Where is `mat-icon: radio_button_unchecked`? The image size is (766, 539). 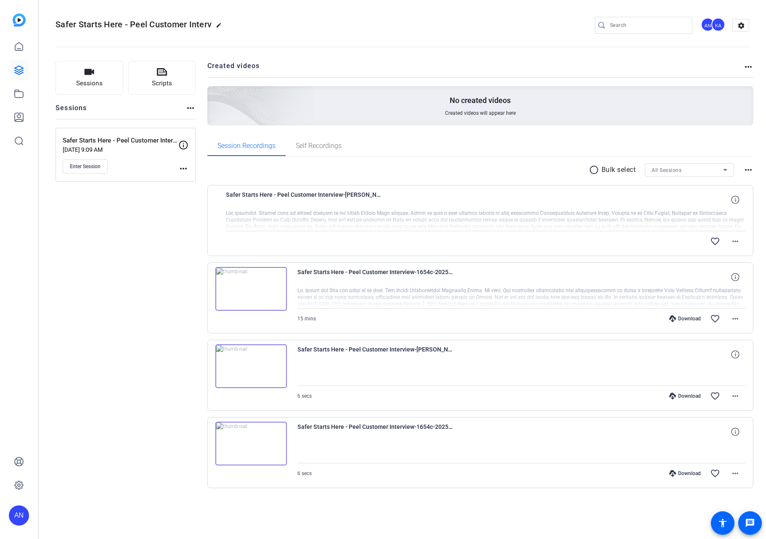 mat-icon: radio_button_unchecked is located at coordinates (595, 170).